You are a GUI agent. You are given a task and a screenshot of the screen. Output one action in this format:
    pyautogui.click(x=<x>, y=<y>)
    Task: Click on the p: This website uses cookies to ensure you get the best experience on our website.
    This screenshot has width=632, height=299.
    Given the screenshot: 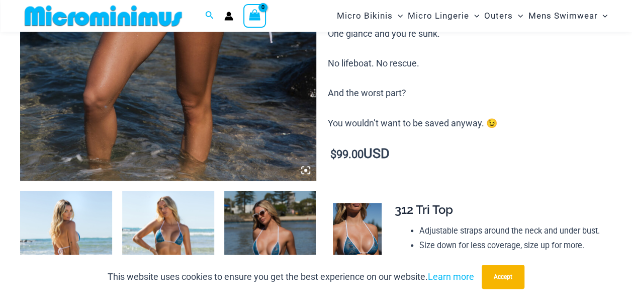 What is the action you would take?
    pyautogui.click(x=291, y=277)
    